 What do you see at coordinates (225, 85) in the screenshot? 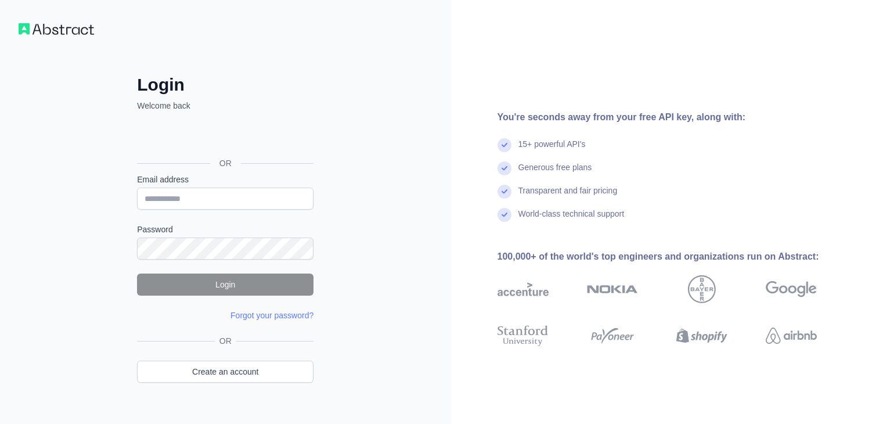
I see `h2: Login` at bounding box center [225, 85].